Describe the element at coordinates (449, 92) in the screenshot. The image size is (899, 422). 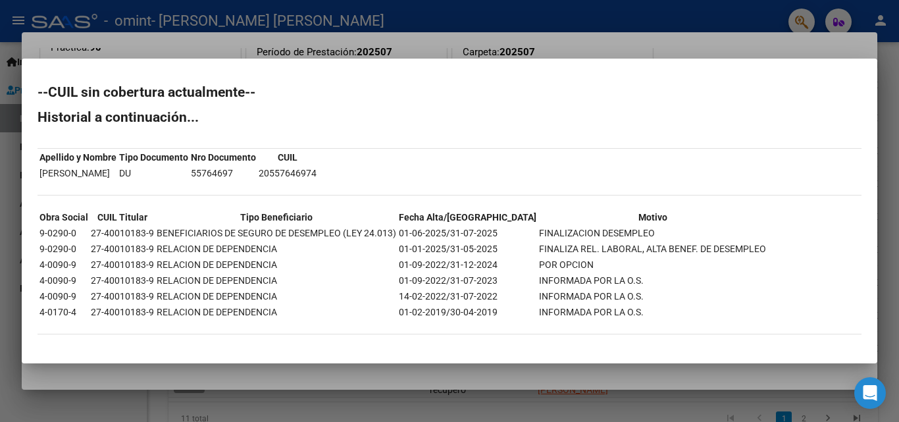
I see `h2: --CUIL sin cobertura actualmente--` at that location.